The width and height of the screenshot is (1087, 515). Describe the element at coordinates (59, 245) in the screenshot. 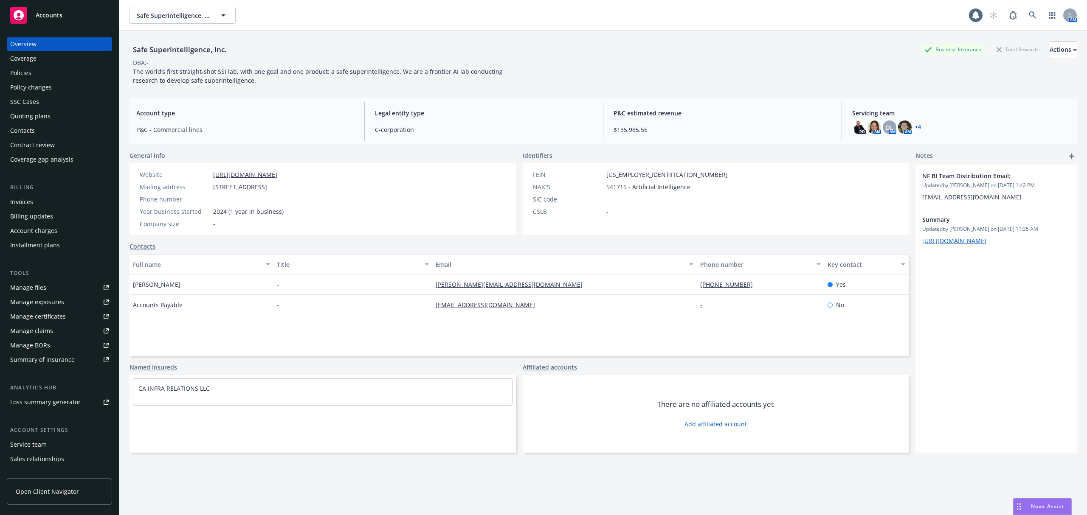

I see `a: Installment plans` at that location.